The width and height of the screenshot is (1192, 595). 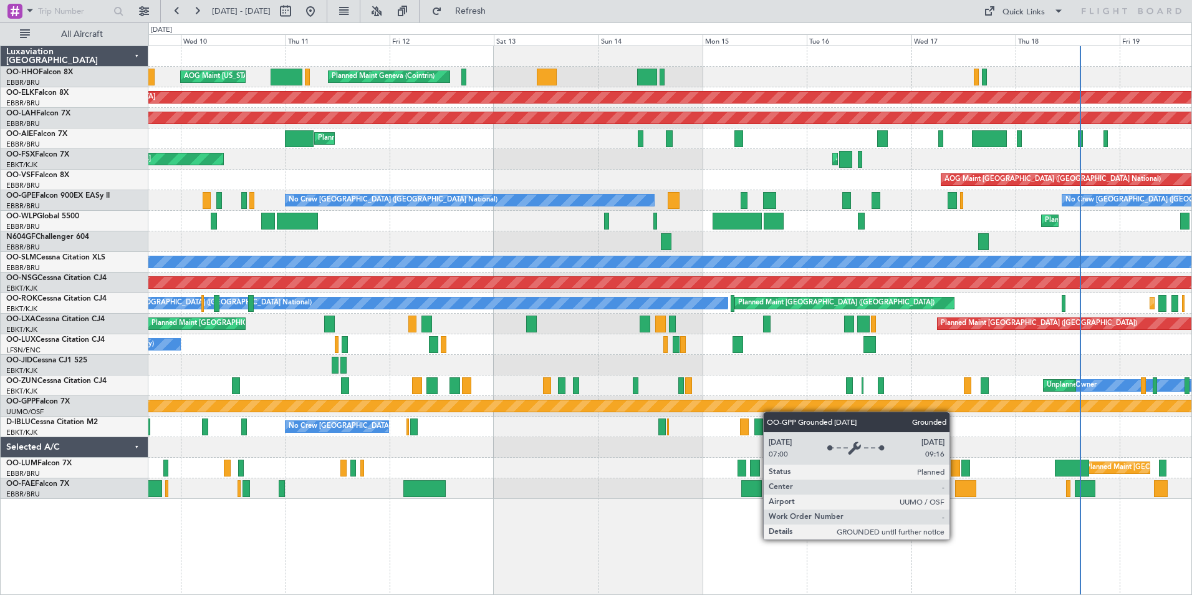 I want to click on div: Quick Links, so click(x=1023, y=12).